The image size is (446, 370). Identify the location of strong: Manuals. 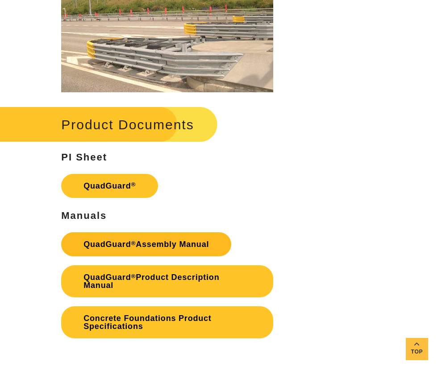
(84, 216).